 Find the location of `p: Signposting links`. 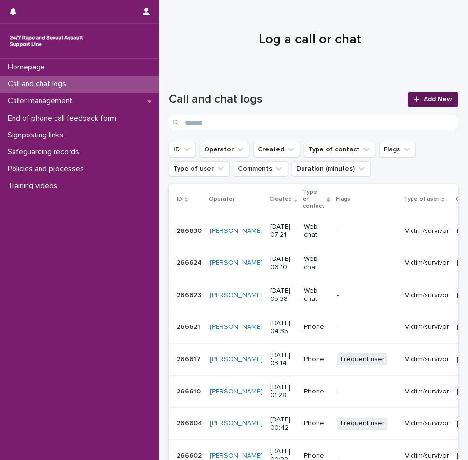

p: Signposting links is located at coordinates (37, 135).